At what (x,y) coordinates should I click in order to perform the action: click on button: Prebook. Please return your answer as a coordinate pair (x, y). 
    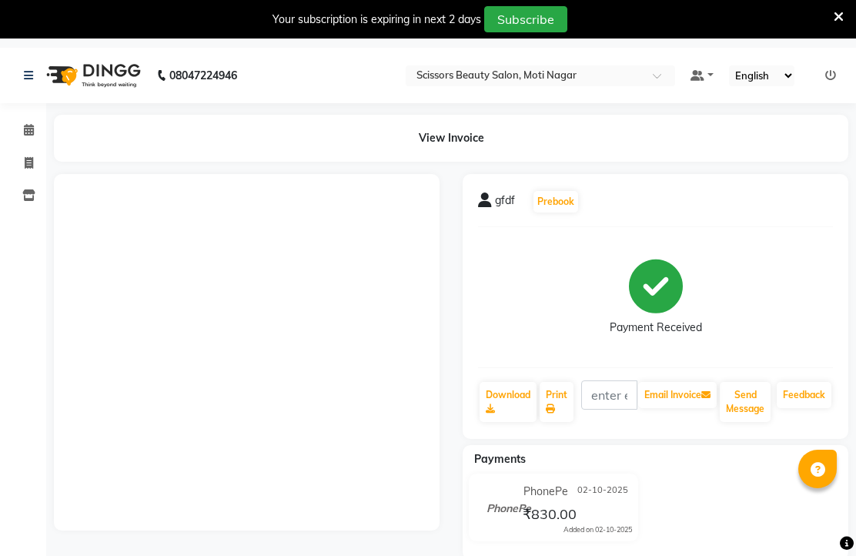
    Looking at the image, I should click on (556, 202).